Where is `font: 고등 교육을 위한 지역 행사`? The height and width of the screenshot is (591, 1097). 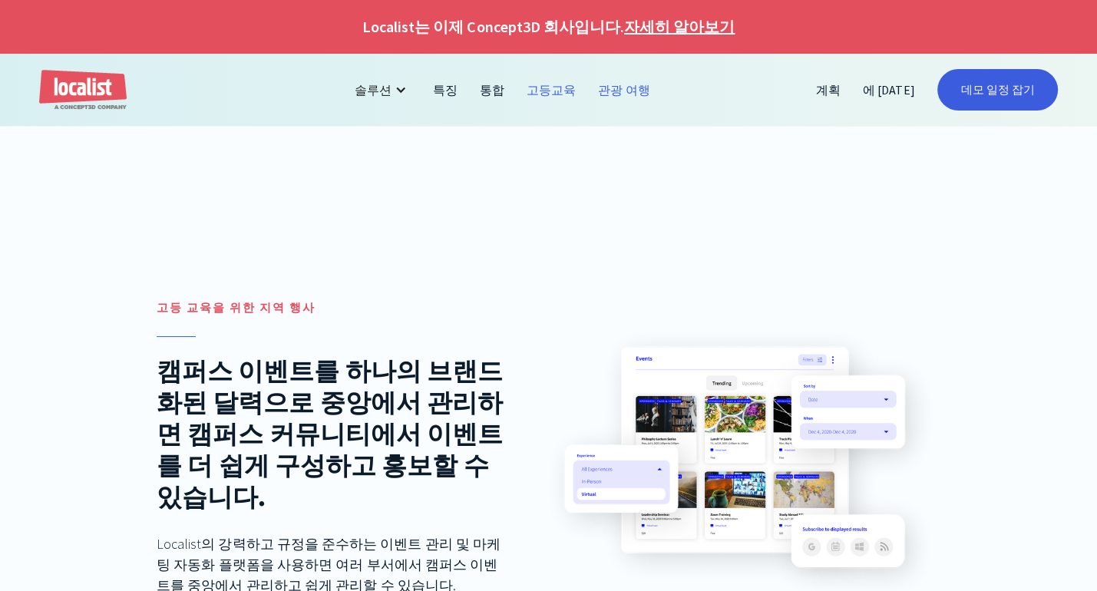 font: 고등 교육을 위한 지역 행사 is located at coordinates (236, 307).